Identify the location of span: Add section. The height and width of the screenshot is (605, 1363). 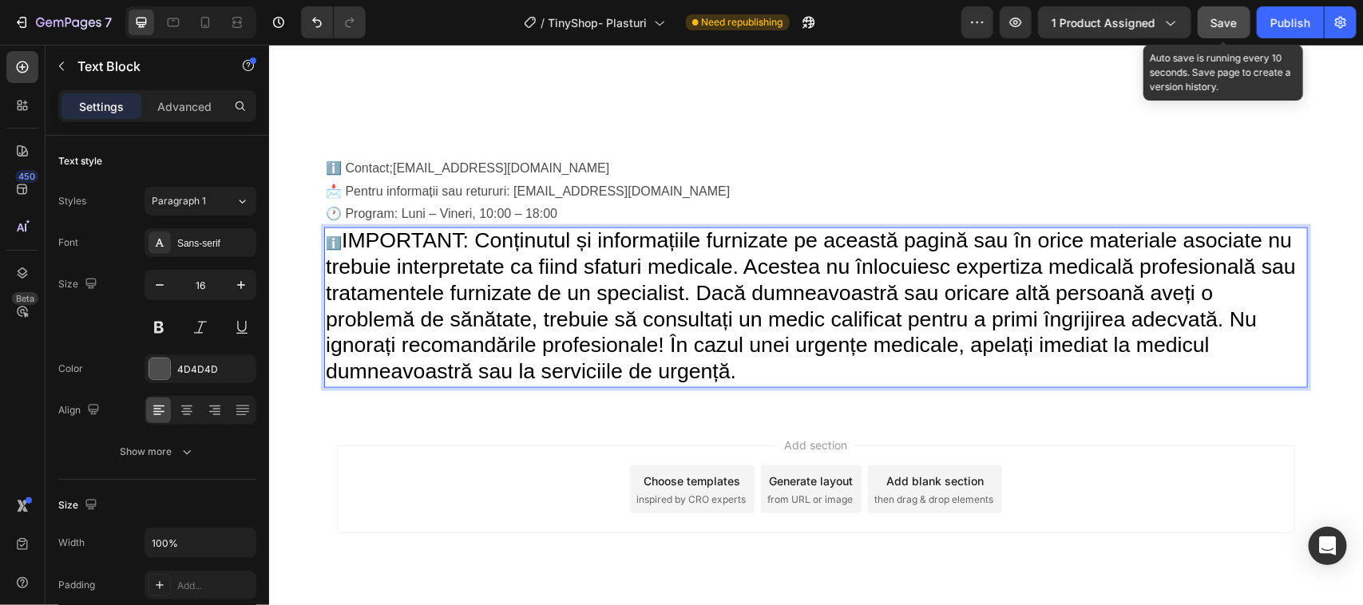
(547, 400).